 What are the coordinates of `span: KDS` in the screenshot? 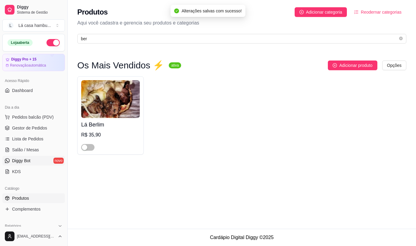 It's located at (16, 171).